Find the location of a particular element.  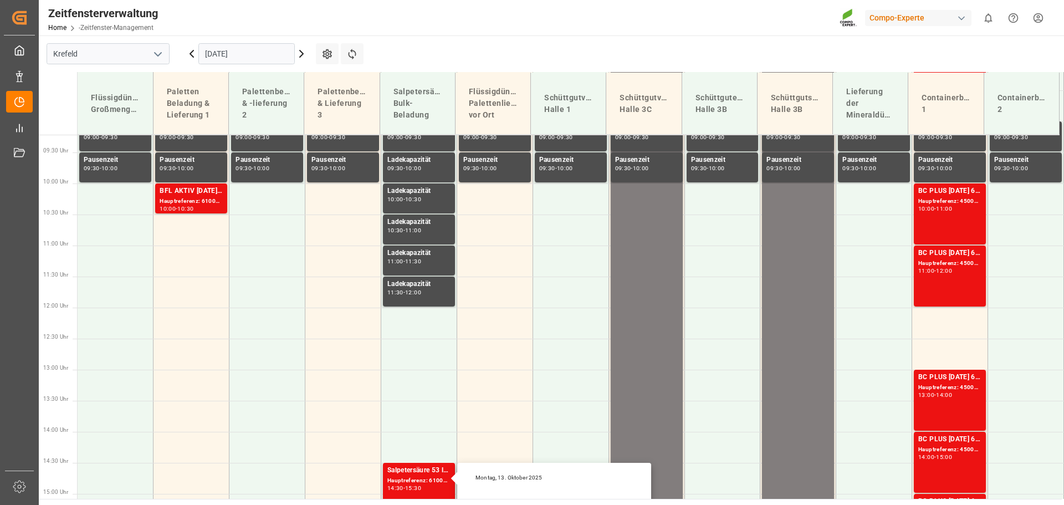

font: 13:30 Uhr is located at coordinates (55, 398).